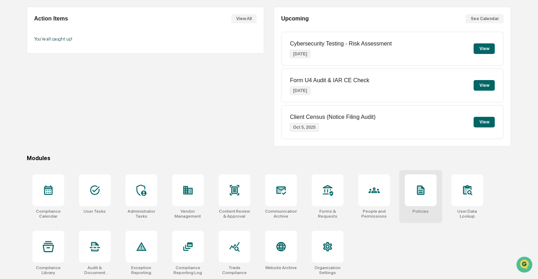  I want to click on div: Exception Reporting, so click(141, 270).